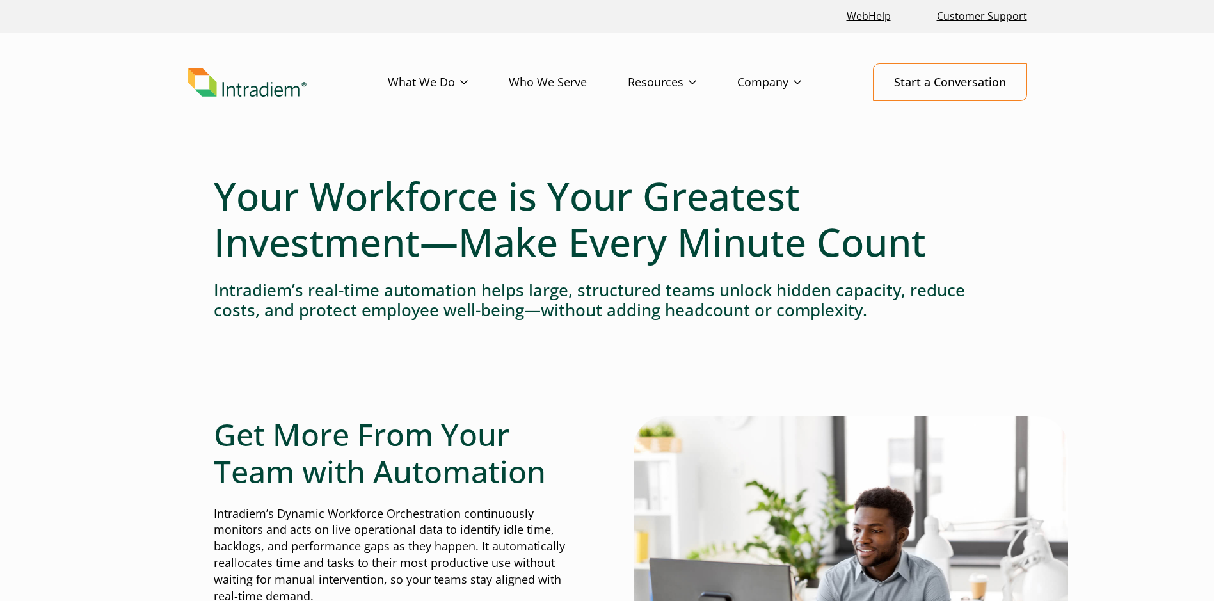 The height and width of the screenshot is (601, 1214). I want to click on h1: Your Workforce is Your Greatest Investment—Make Every Minute Count, so click(607, 219).